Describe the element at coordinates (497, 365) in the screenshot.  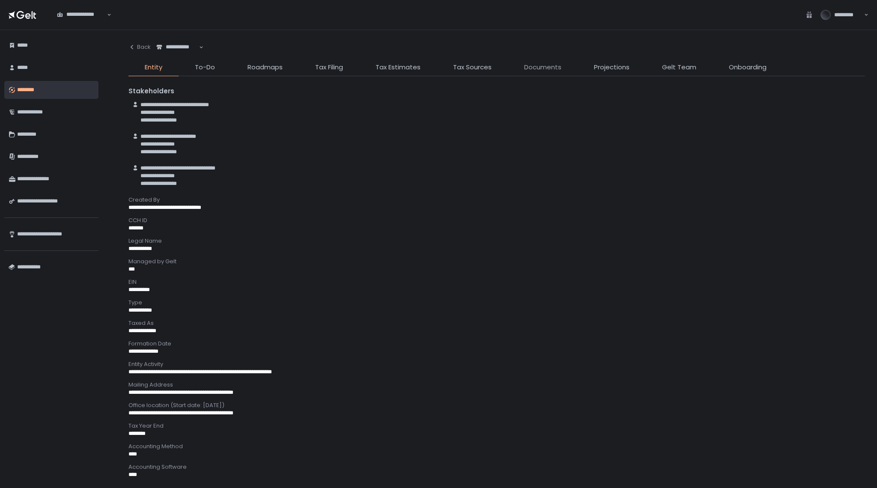
I see `div: Entity Activity` at that location.